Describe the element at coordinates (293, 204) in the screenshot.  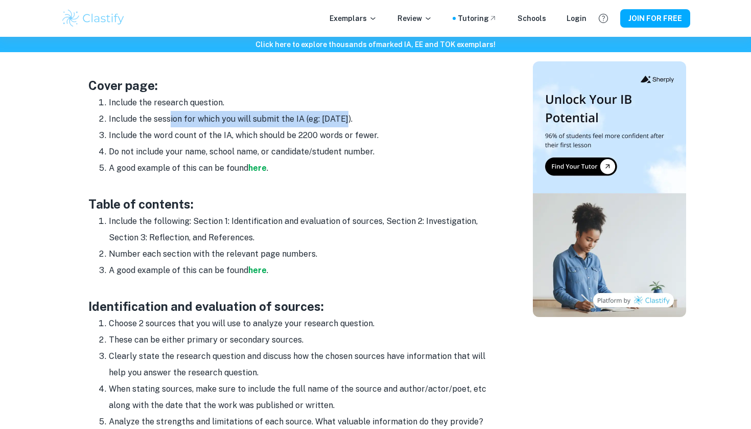
I see `h3: Table of contents:` at that location.